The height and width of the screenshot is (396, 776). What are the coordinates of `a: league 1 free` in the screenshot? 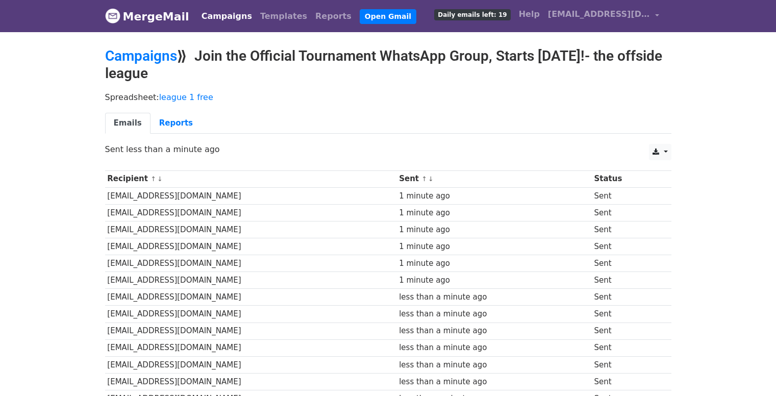 It's located at (186, 97).